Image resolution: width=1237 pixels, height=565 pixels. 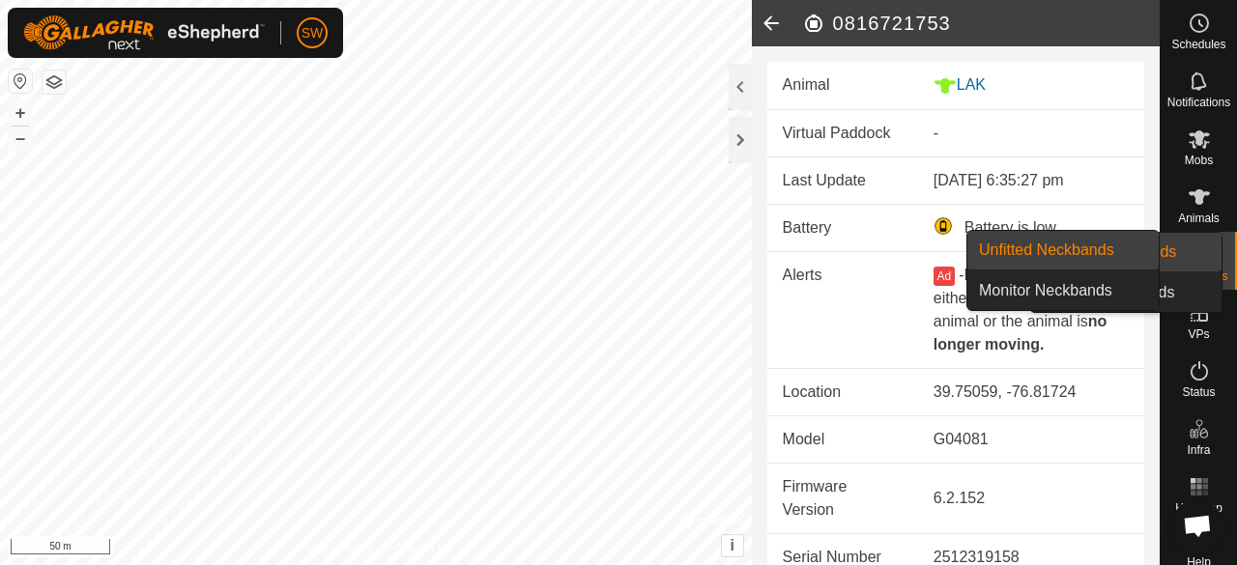 I want to click on span: Neckband has either from the animal or the animal is, so click(x=1021, y=309).